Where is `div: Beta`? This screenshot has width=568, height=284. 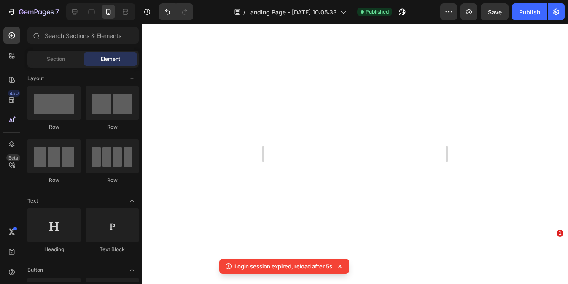 div: Beta is located at coordinates (13, 158).